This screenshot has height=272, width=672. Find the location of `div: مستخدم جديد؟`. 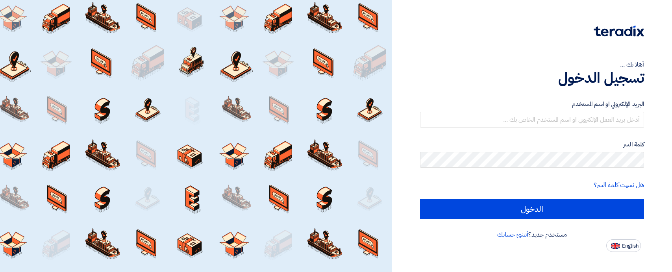

div: مستخدم جديد؟ is located at coordinates (532, 235).